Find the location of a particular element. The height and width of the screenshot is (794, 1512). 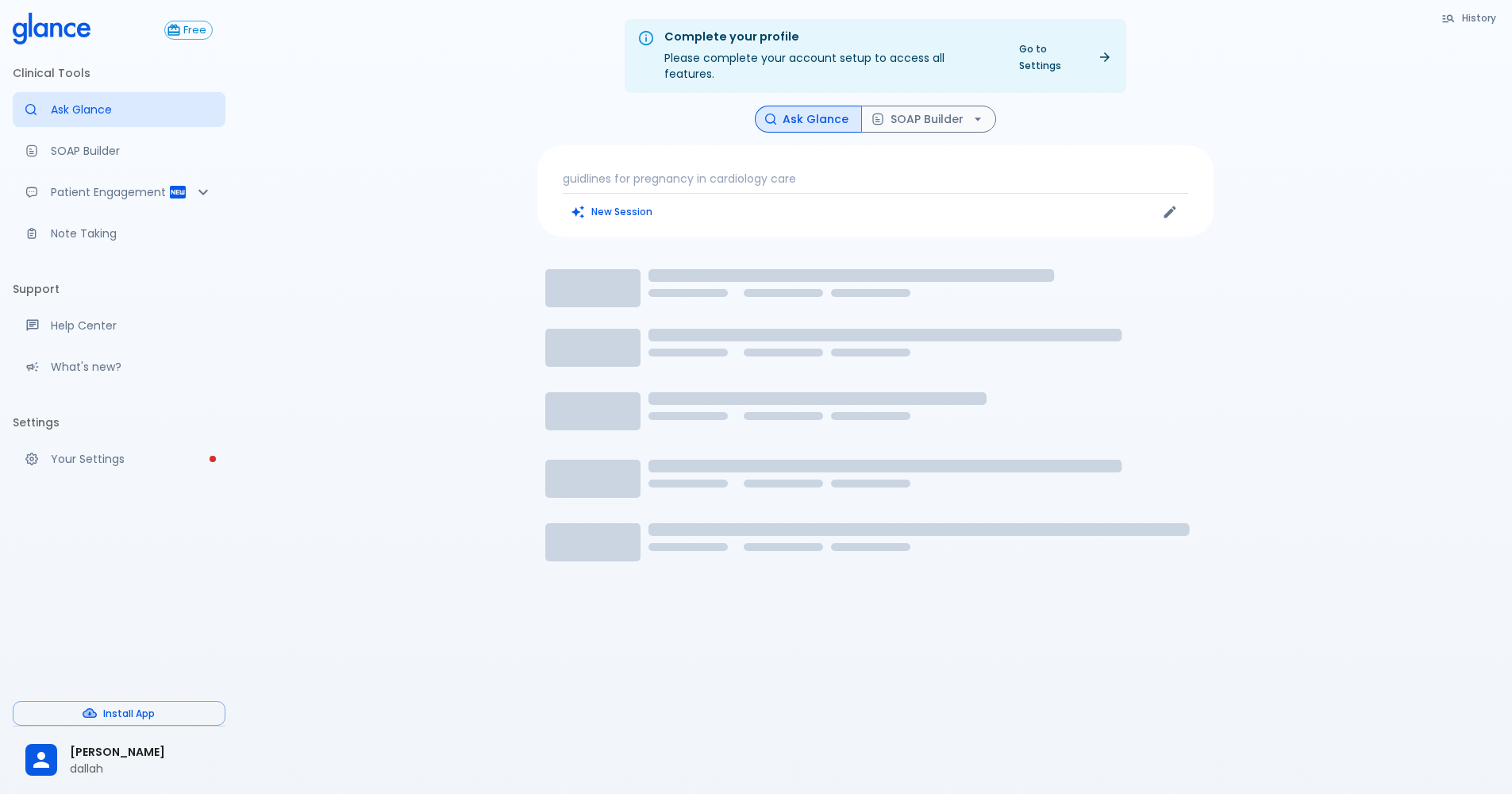

div: Complete your profile is located at coordinates (830, 38).